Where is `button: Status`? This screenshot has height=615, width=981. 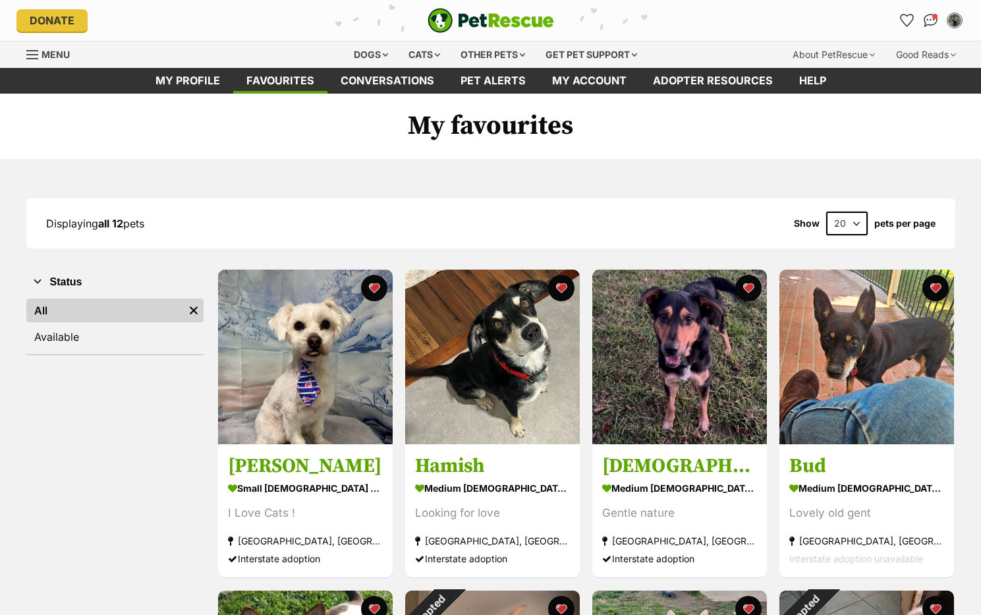
button: Status is located at coordinates (115, 282).